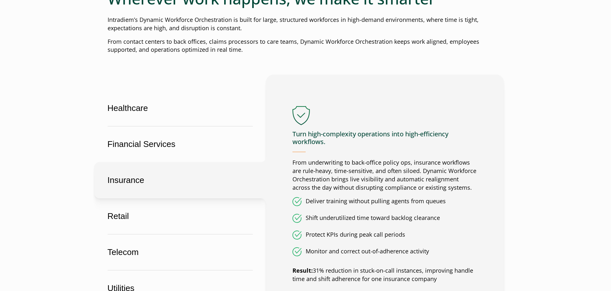  I want to click on h4: Turn high-complexity operations into high-efficiency workflows., so click(385, 141).